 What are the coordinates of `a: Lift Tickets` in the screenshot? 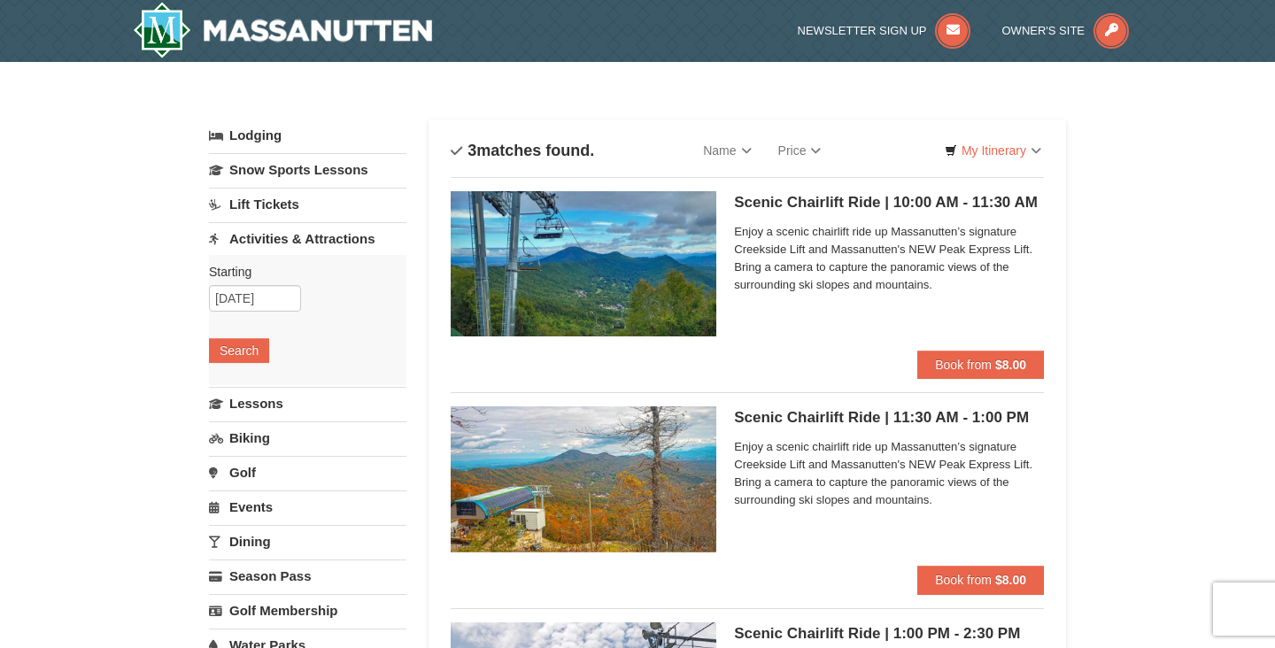 It's located at (307, 204).